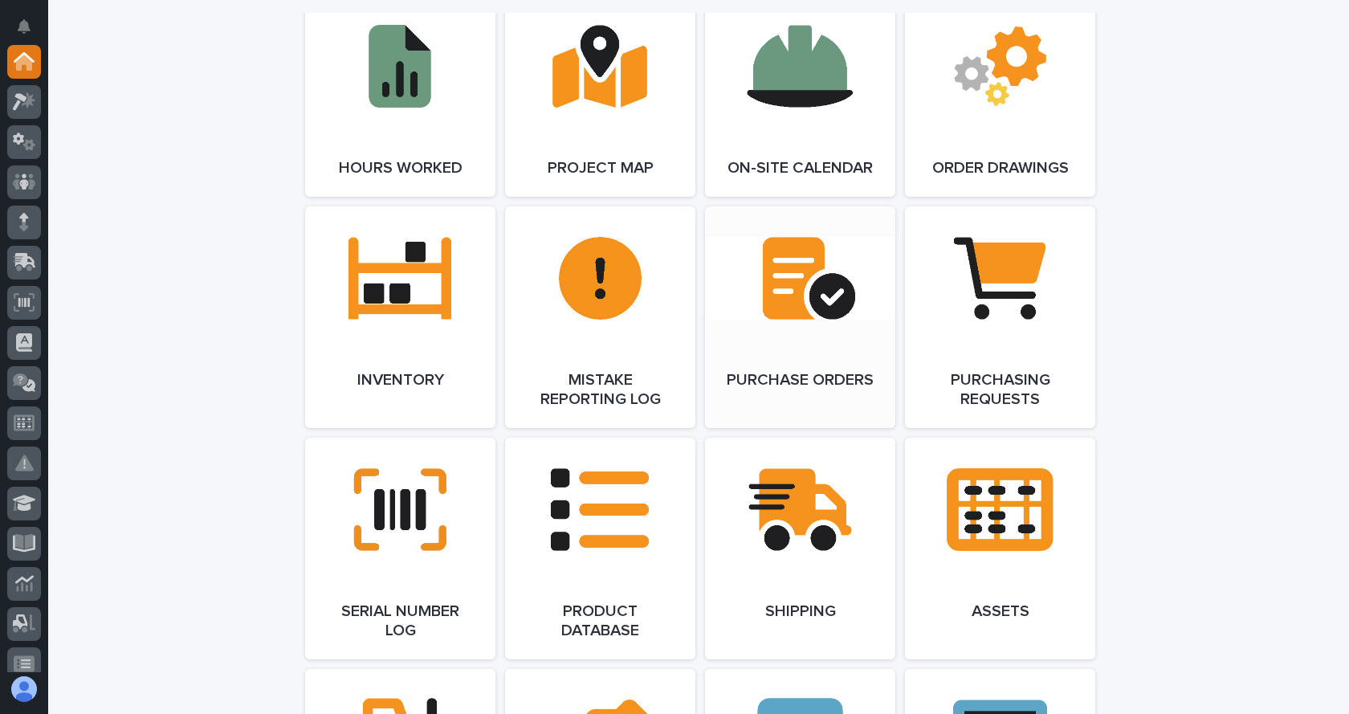 This screenshot has height=714, width=1349. What do you see at coordinates (1000, 317) in the screenshot?
I see `a: Purchasing Requests` at bounding box center [1000, 317].